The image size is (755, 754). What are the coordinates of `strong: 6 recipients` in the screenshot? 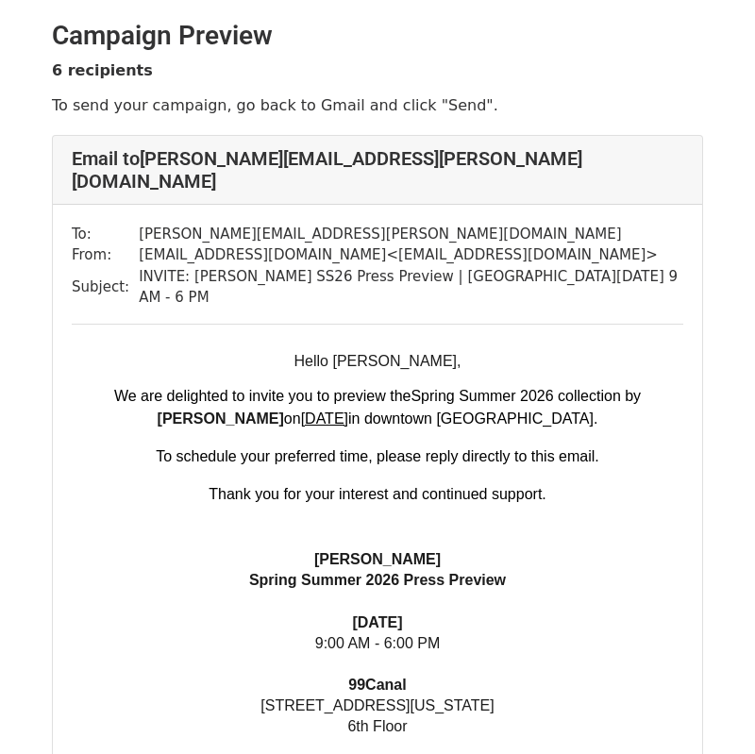 It's located at (102, 70).